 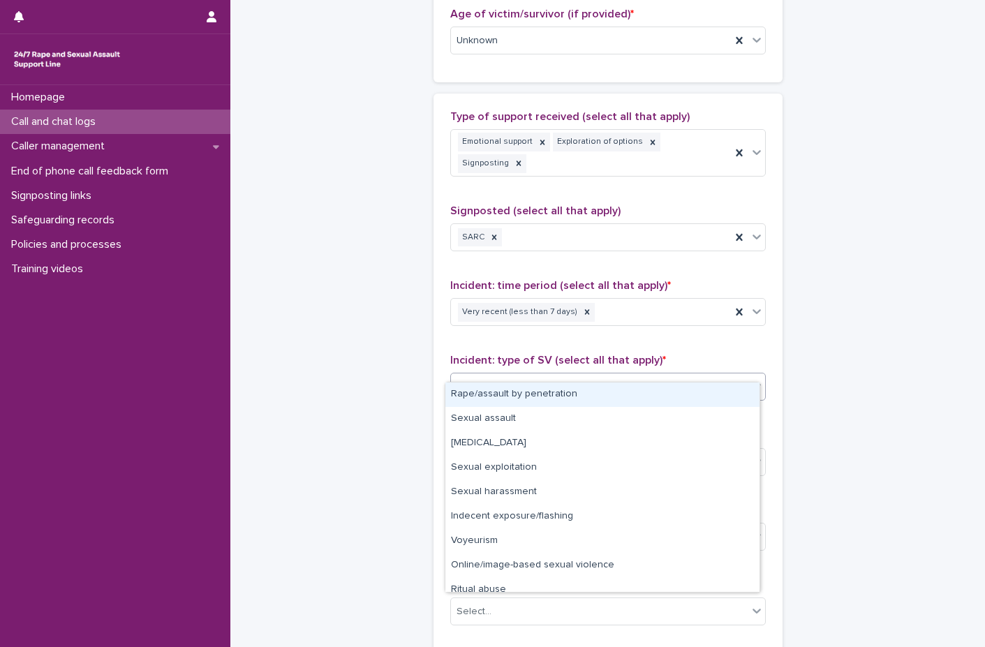 I want to click on div: Very recent (less than 7 days), so click(x=519, y=312).